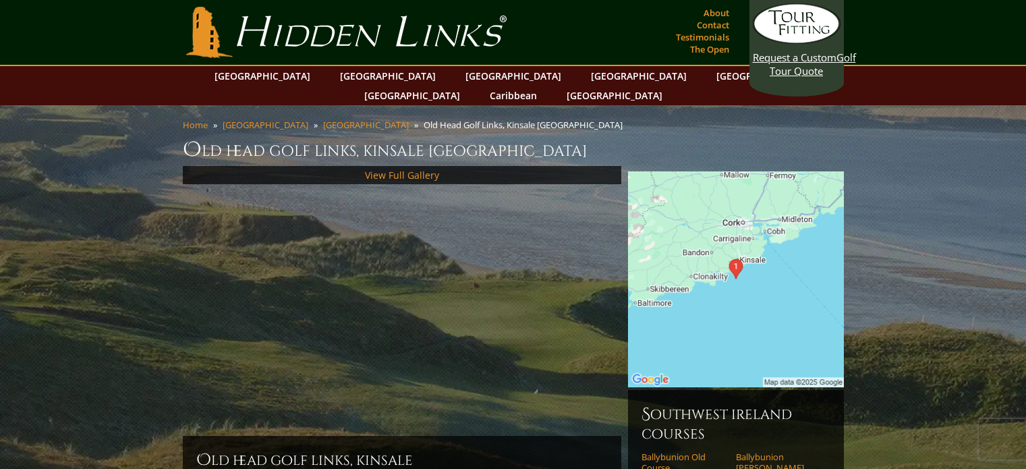 This screenshot has width=1026, height=469. I want to click on a: Caribbean, so click(513, 95).